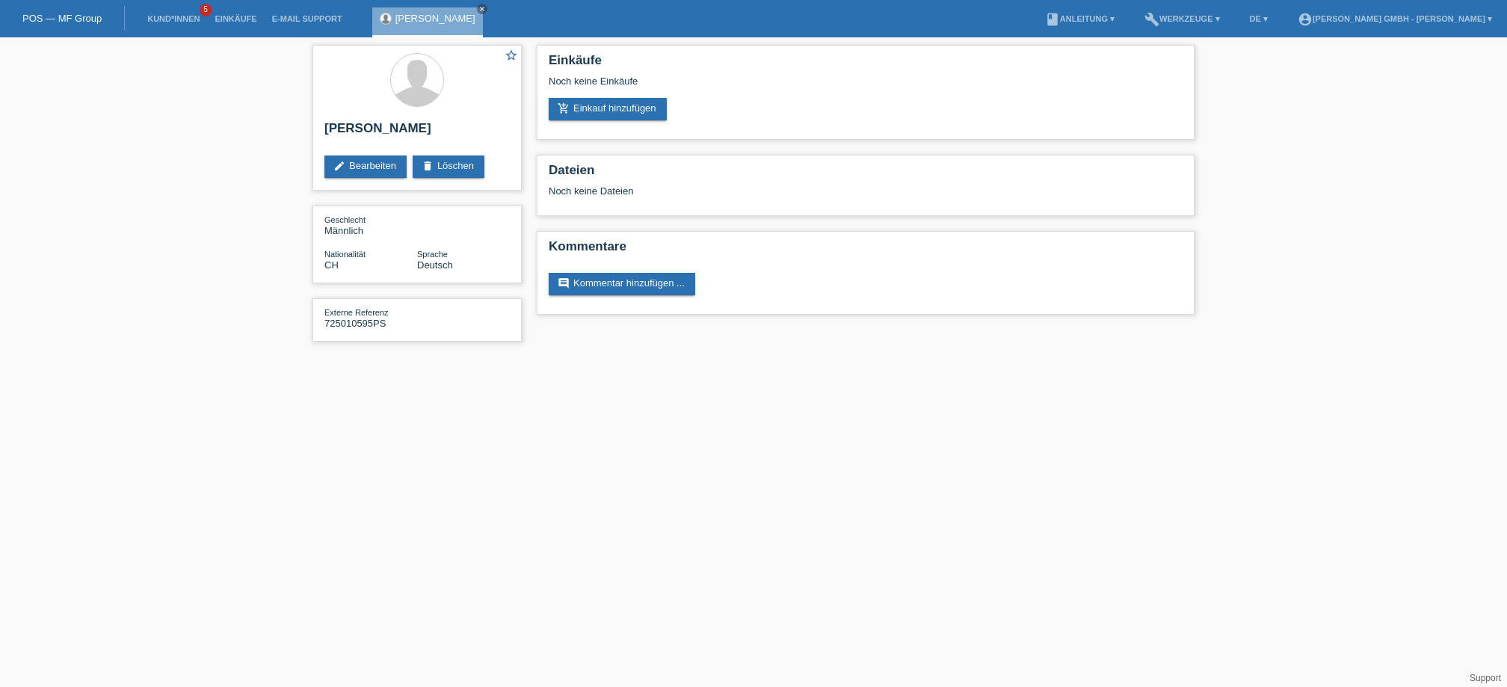 The image size is (1507, 687). What do you see at coordinates (1152, 19) in the screenshot?
I see `i: build` at bounding box center [1152, 19].